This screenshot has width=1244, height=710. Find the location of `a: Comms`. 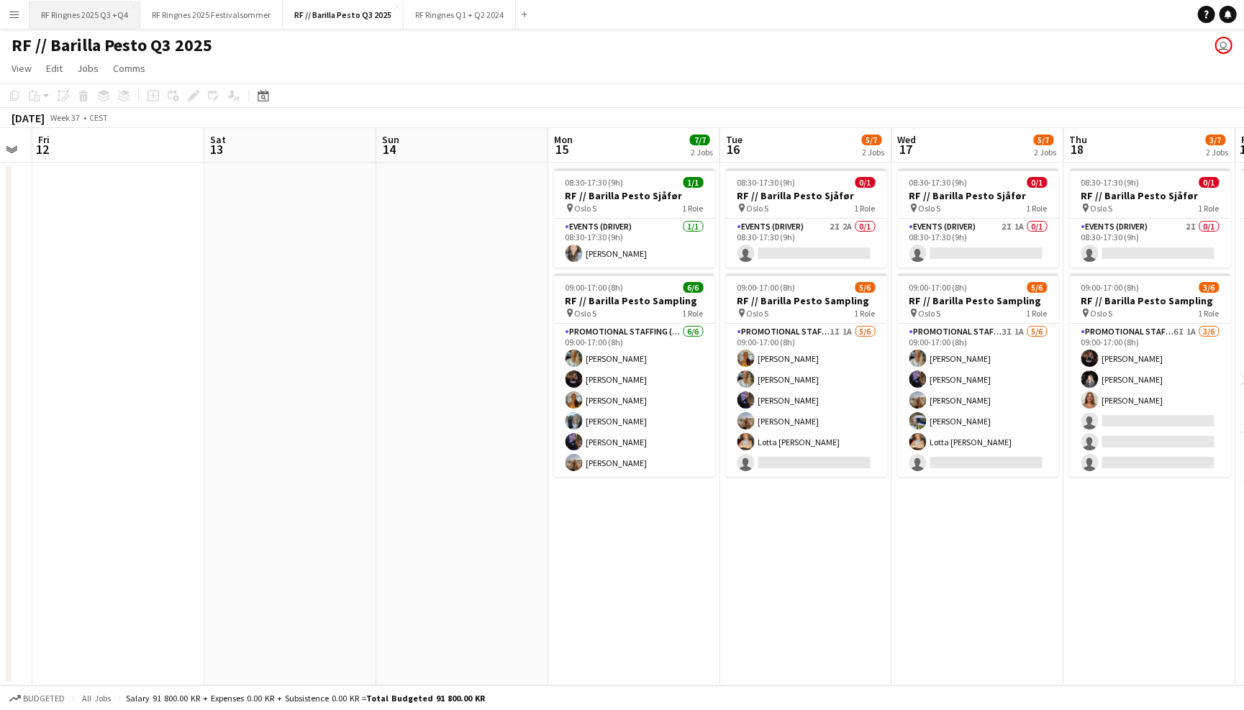

a: Comms is located at coordinates (129, 68).